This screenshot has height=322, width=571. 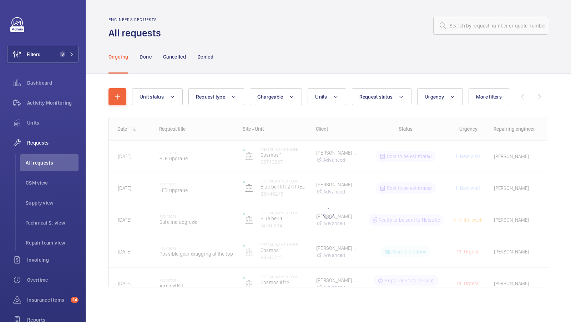 What do you see at coordinates (145, 57) in the screenshot?
I see `p: Done` at bounding box center [145, 57].